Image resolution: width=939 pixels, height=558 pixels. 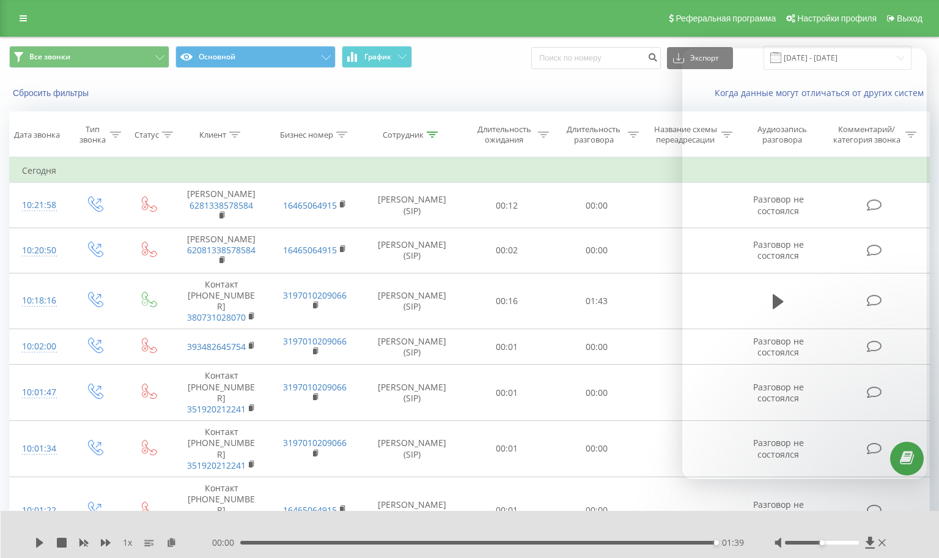 What do you see at coordinates (39, 392) in the screenshot?
I see `div: 10:01:47` at bounding box center [39, 392].